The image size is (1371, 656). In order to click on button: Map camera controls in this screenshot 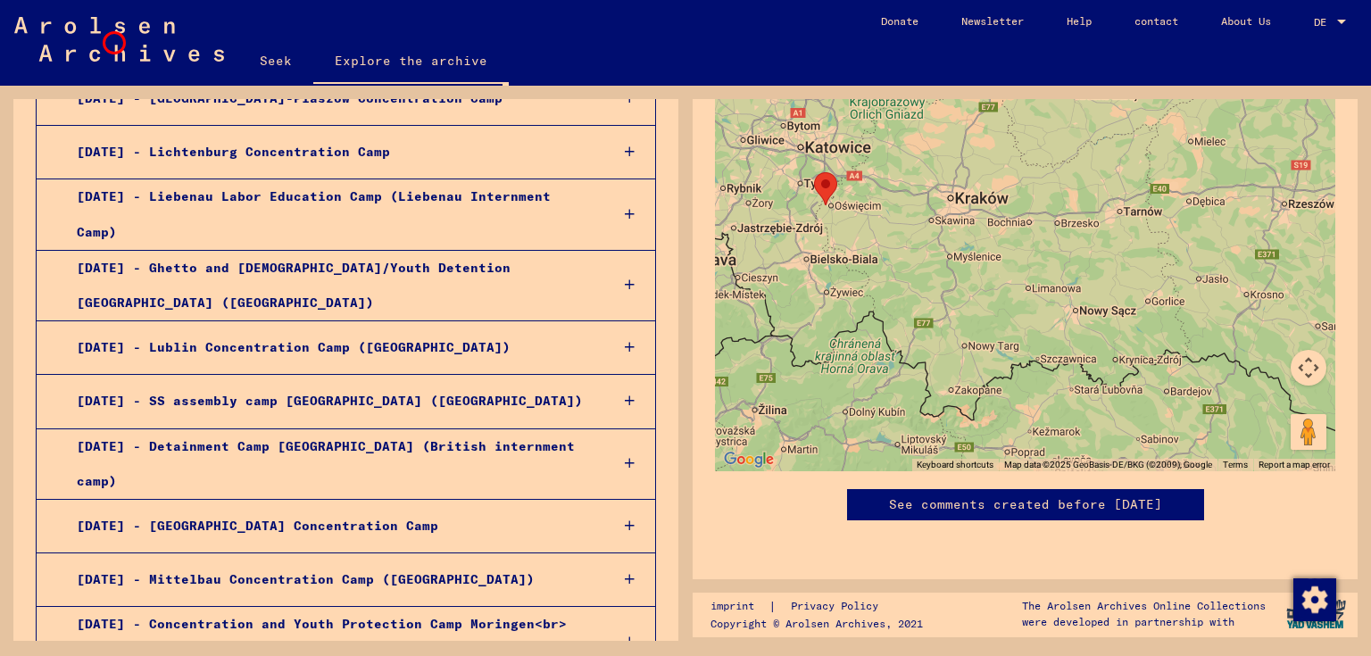, I will do `click(1309, 368)`.